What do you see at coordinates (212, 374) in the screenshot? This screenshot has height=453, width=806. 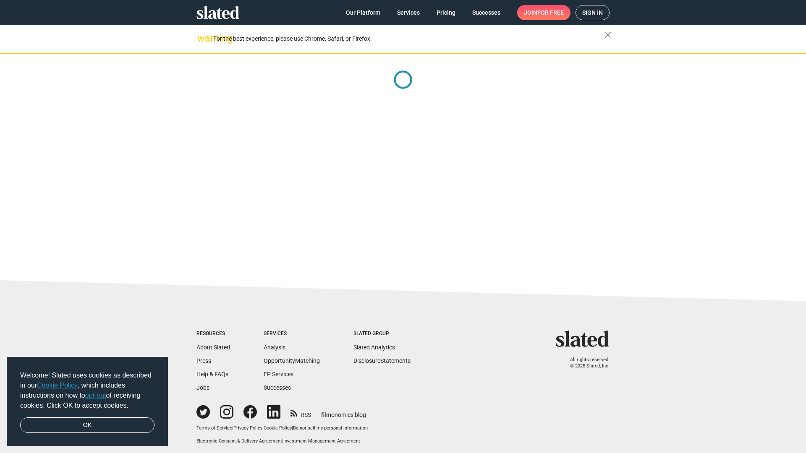 I see `a: Help & FAQs` at bounding box center [212, 374].